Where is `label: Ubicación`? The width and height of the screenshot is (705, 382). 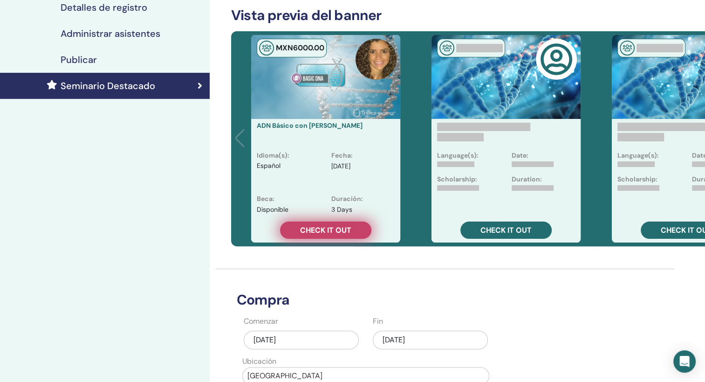 label: Ubicación is located at coordinates (259, 361).